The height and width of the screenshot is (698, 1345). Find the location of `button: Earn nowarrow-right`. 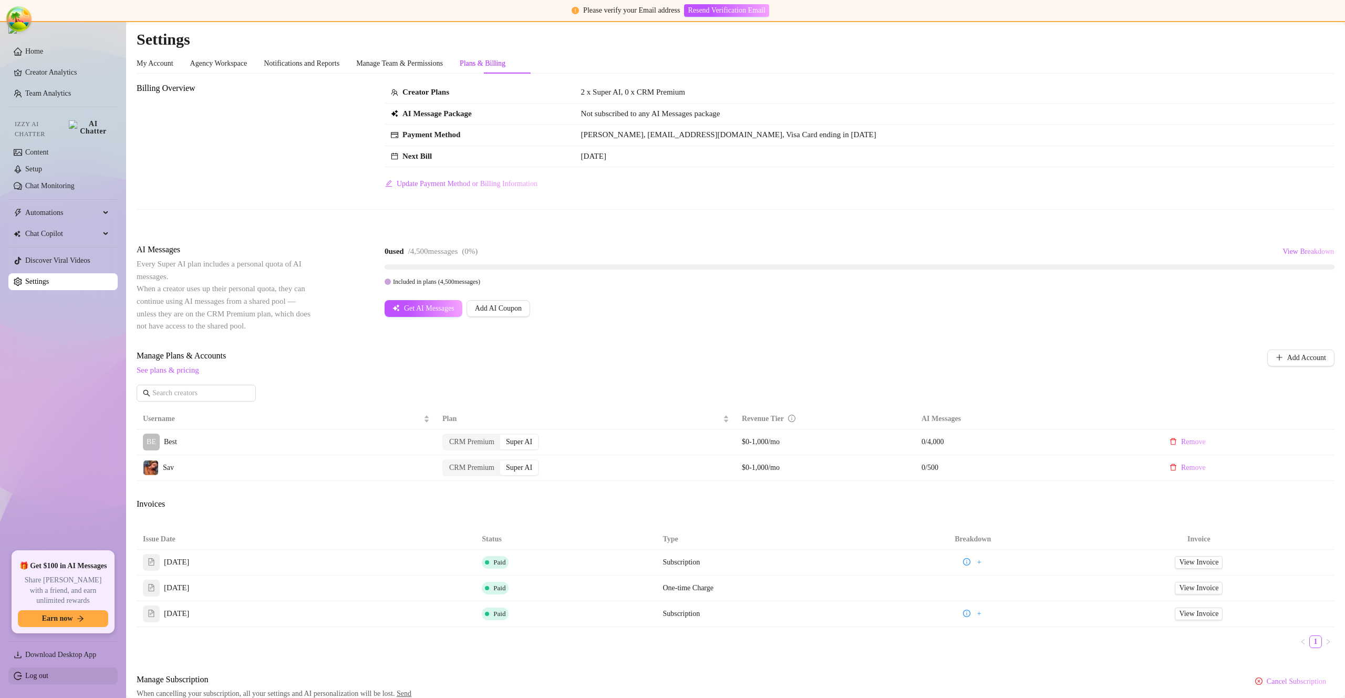

button: Earn nowarrow-right is located at coordinates (63, 619).